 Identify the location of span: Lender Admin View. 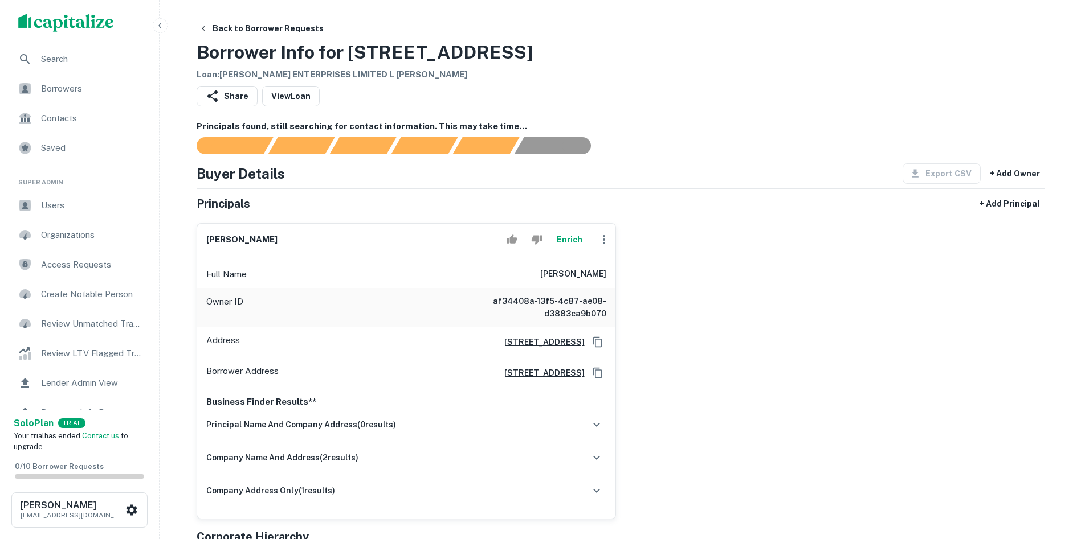
(92, 383).